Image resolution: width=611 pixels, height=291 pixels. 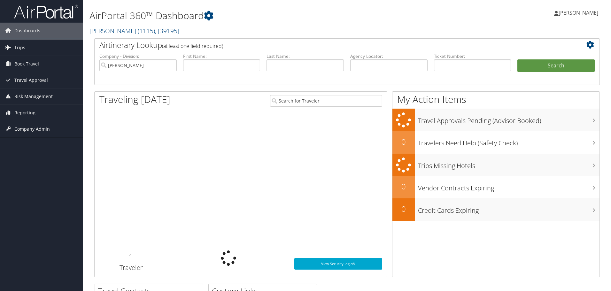 I want to click on input: Search for Traveler, so click(x=326, y=101).